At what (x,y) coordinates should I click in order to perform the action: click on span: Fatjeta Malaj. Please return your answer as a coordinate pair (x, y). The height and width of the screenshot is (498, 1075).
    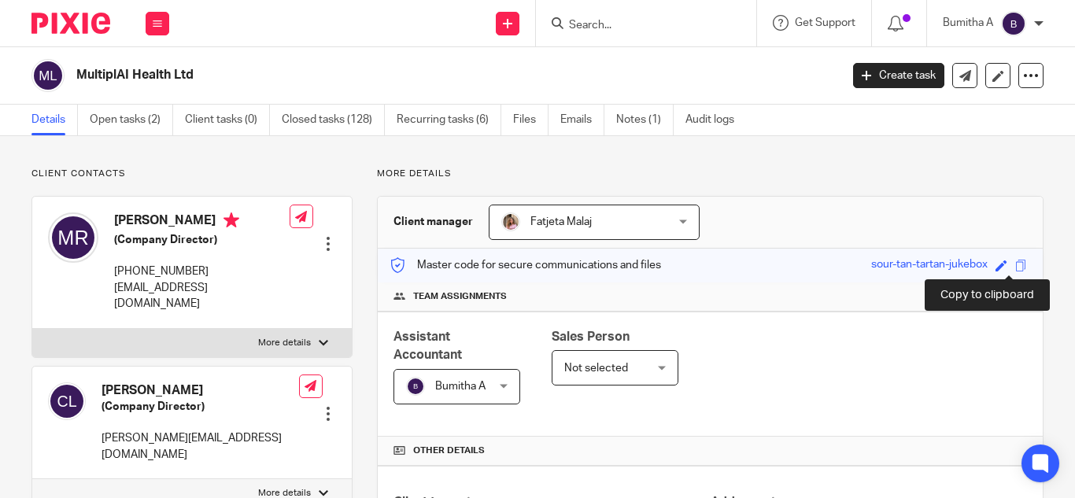
    Looking at the image, I should click on (561, 222).